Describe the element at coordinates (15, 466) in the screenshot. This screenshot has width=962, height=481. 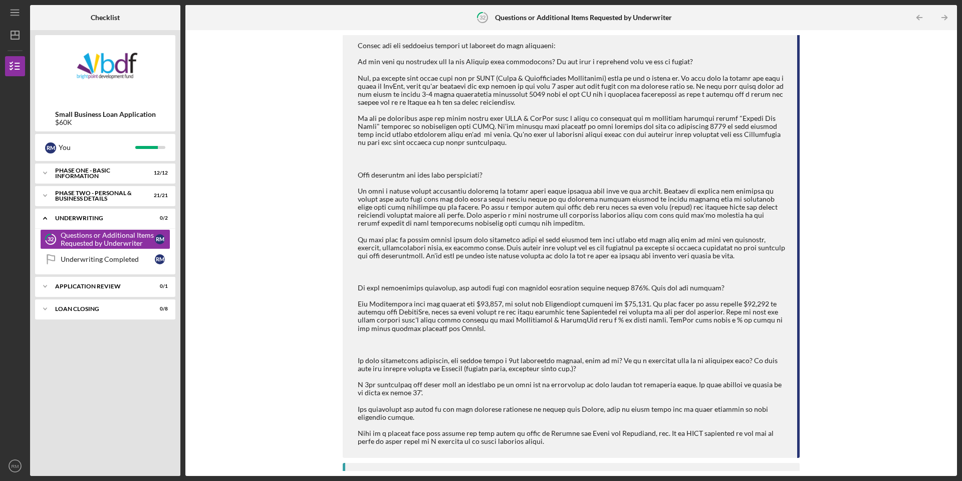
I see `button: RM` at that location.